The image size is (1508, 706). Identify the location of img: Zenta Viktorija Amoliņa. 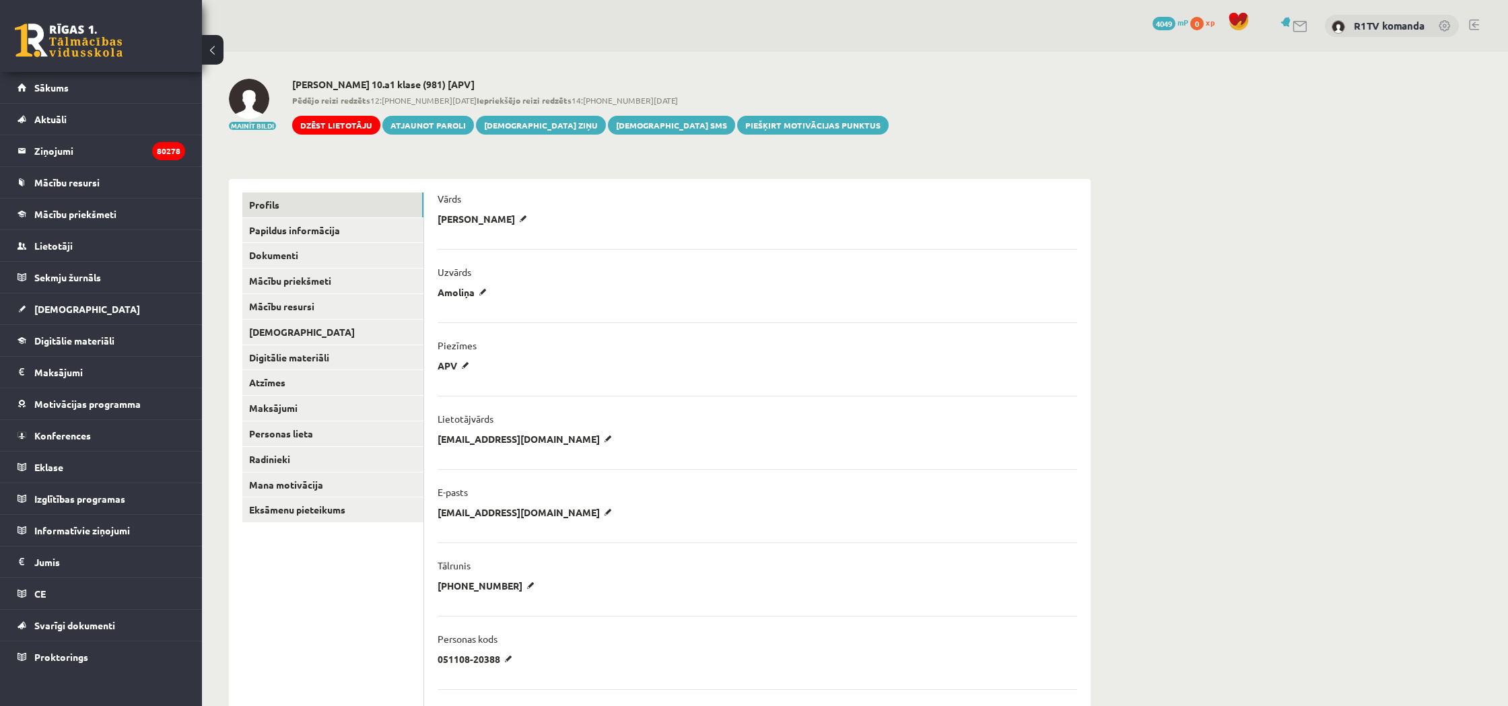
(249, 99).